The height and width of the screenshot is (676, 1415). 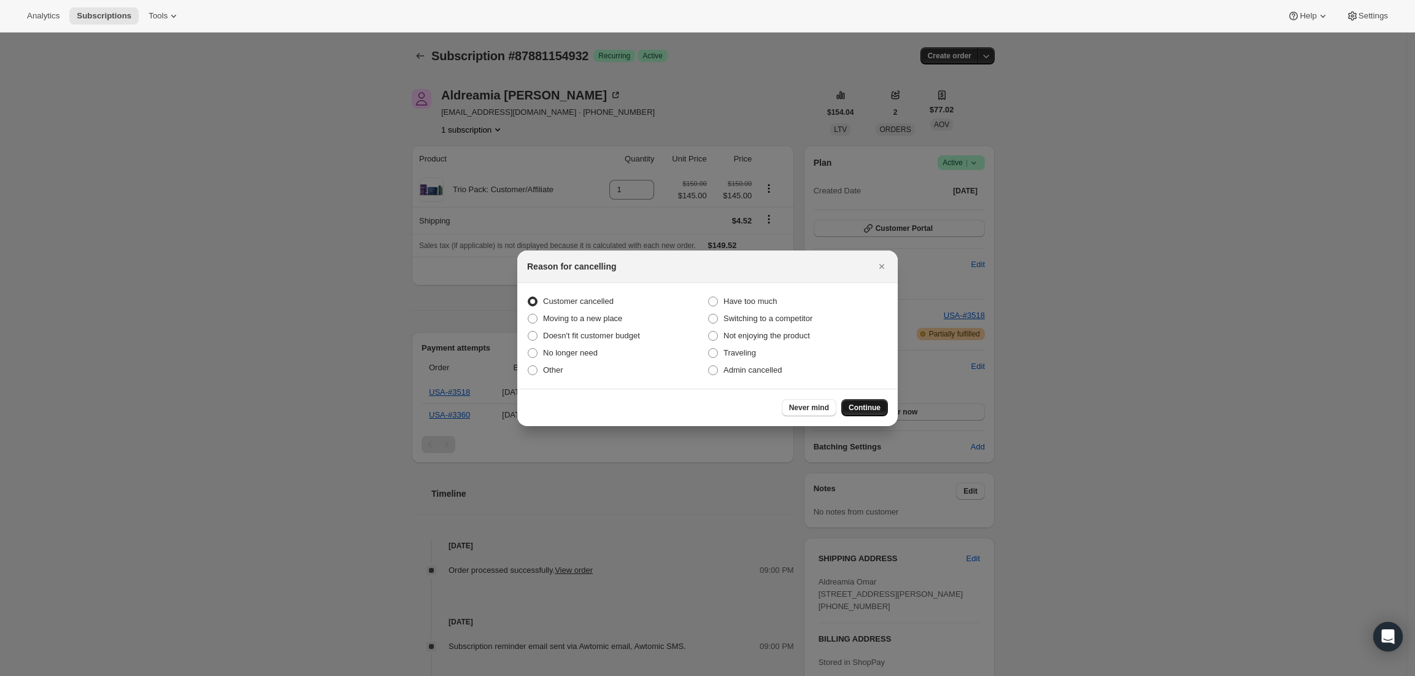 I want to click on h2: Reason for cancelling, so click(x=571, y=266).